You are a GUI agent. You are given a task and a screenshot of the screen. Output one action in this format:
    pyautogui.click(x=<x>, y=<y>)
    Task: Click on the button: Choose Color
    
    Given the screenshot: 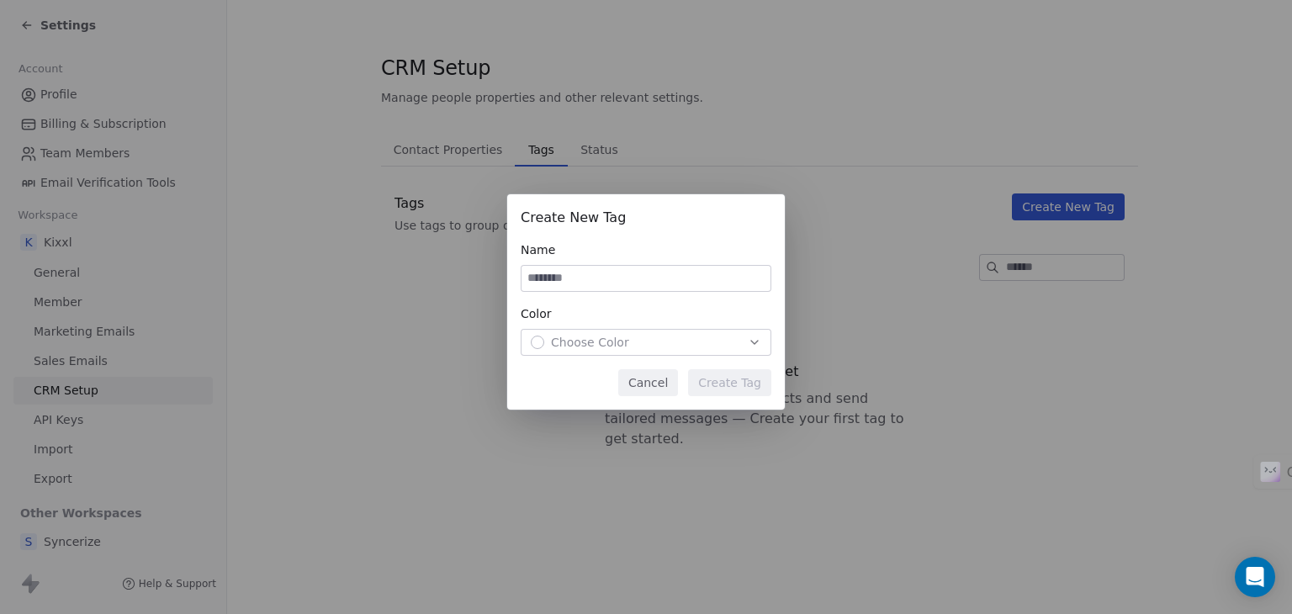 What is the action you would take?
    pyautogui.click(x=646, y=342)
    